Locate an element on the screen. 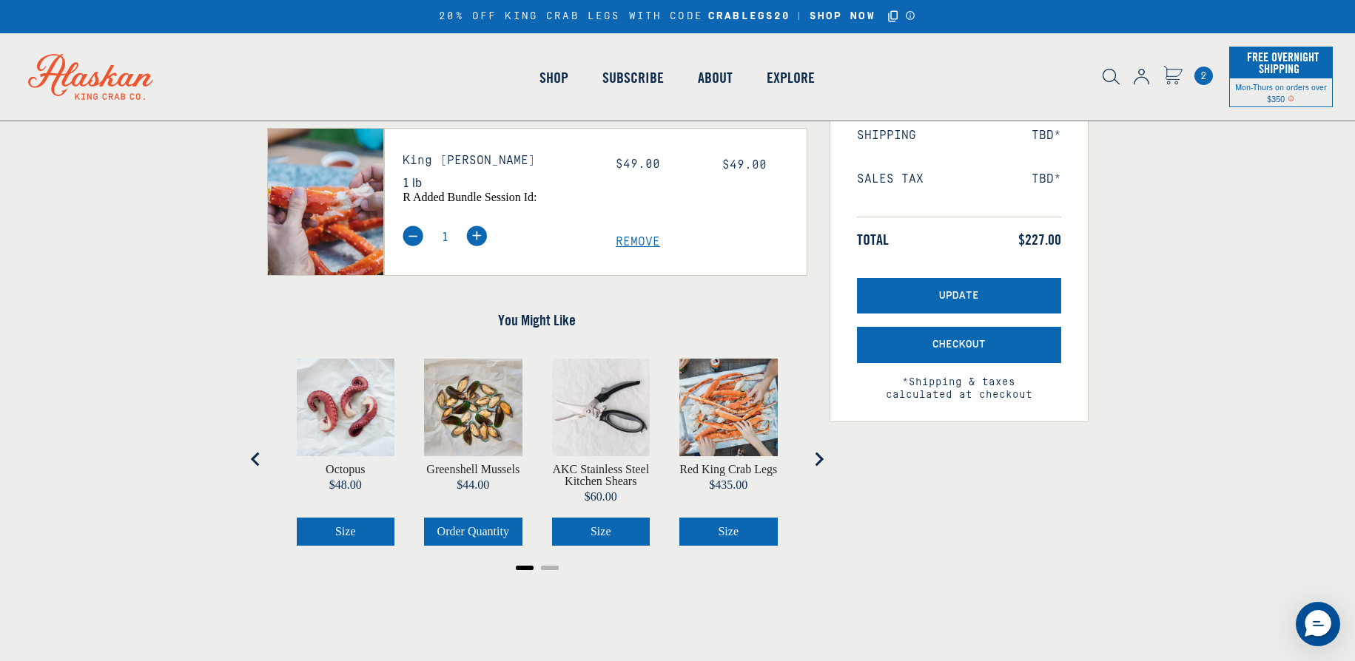 The width and height of the screenshot is (1355, 661). a: Announcement Bar Modal is located at coordinates (910, 16).